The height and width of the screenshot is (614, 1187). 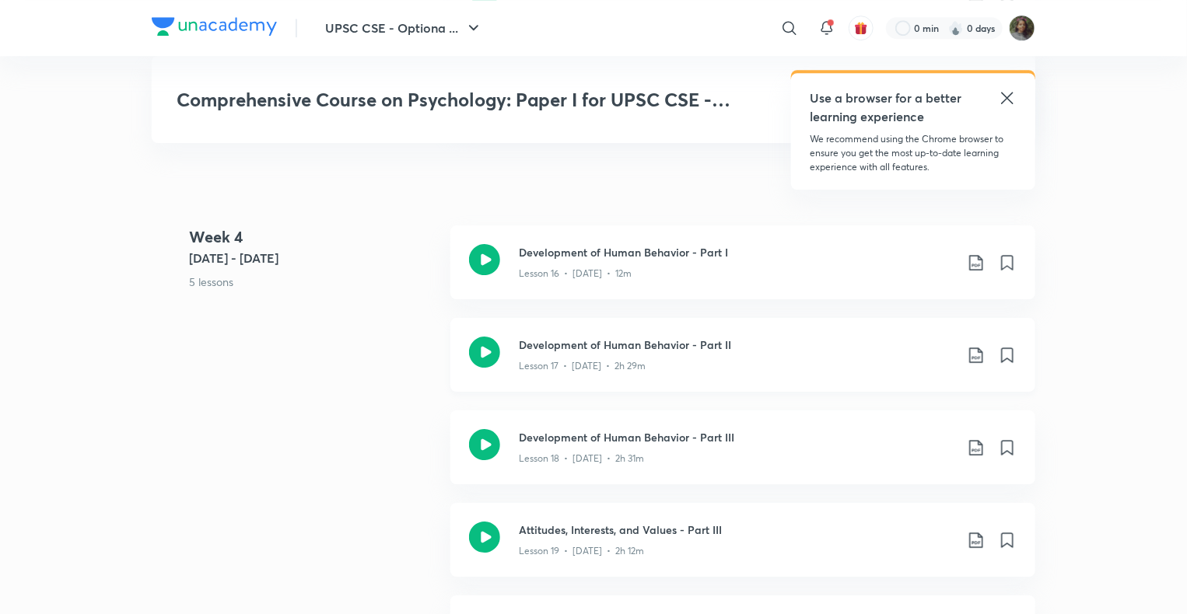 What do you see at coordinates (1022, 28) in the screenshot?
I see `img: priyal Jain` at bounding box center [1022, 28].